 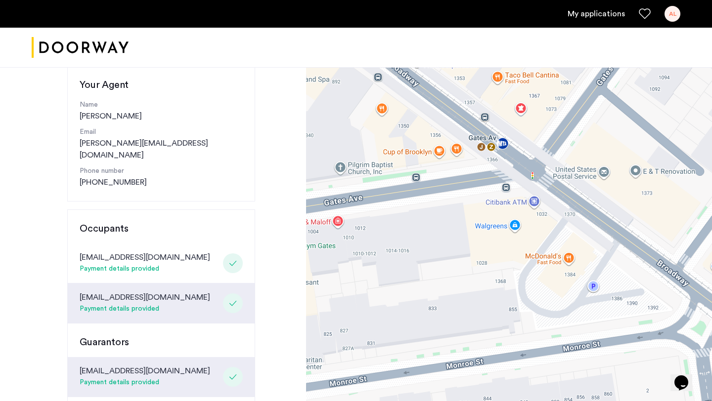 I want to click on a: My application, so click(x=596, y=14).